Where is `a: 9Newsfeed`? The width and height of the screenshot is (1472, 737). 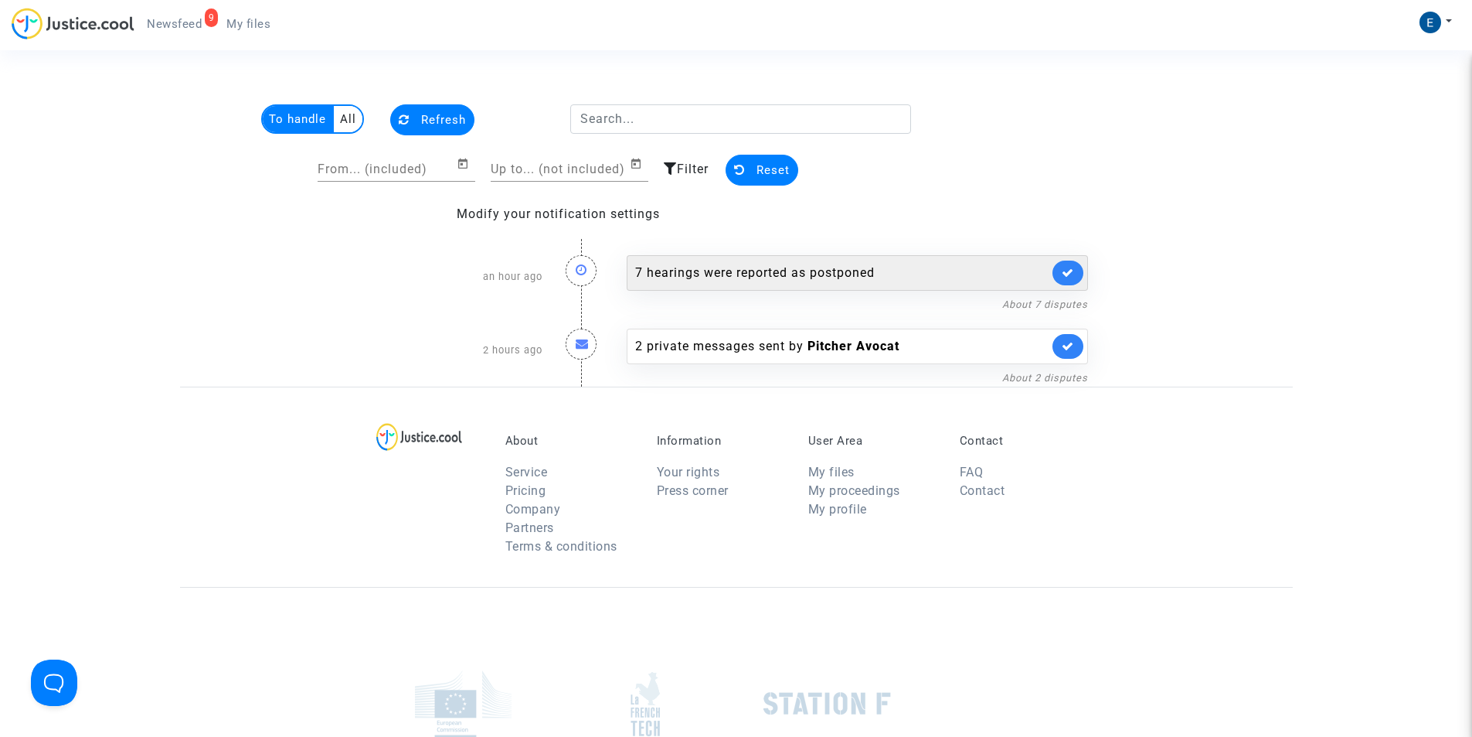 a: 9Newsfeed is located at coordinates (174, 24).